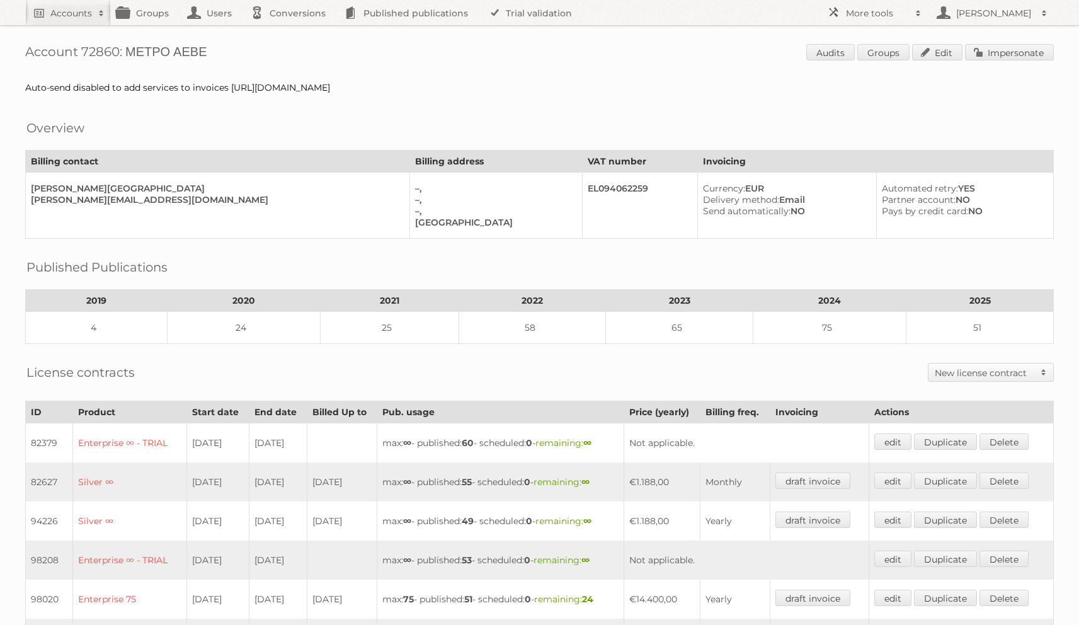  I want to click on h2: Accounts, so click(71, 13).